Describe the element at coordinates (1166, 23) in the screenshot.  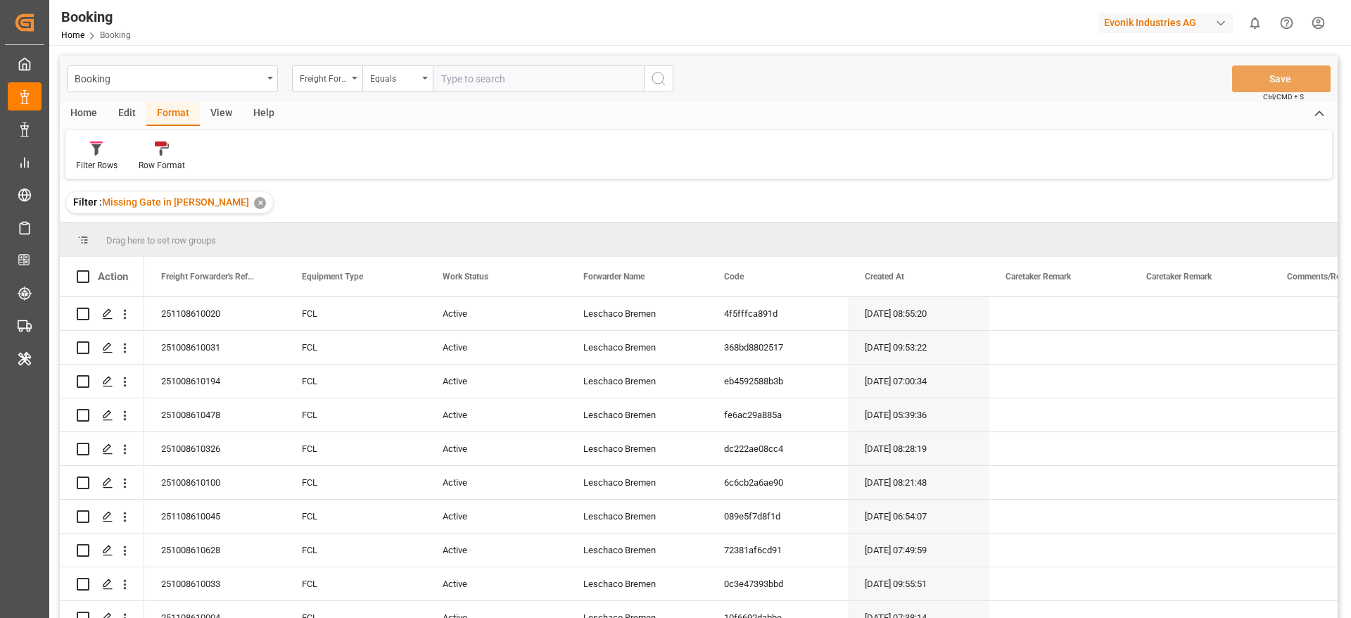
I see `div: Evonik Industries AG` at that location.